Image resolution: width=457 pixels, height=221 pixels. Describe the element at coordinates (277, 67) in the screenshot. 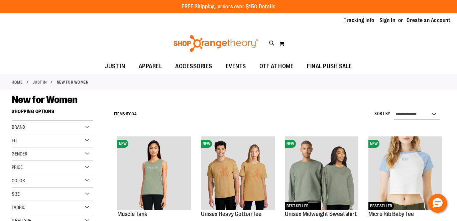

I see `a: OTF AT HOME` at that location.